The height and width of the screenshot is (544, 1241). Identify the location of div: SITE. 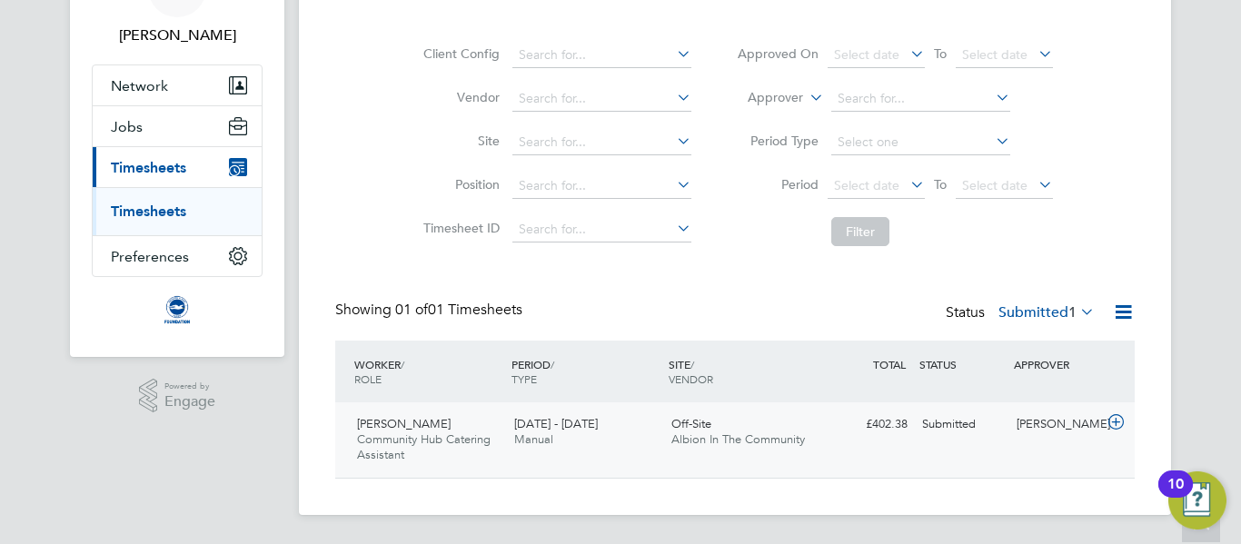
(742, 372).